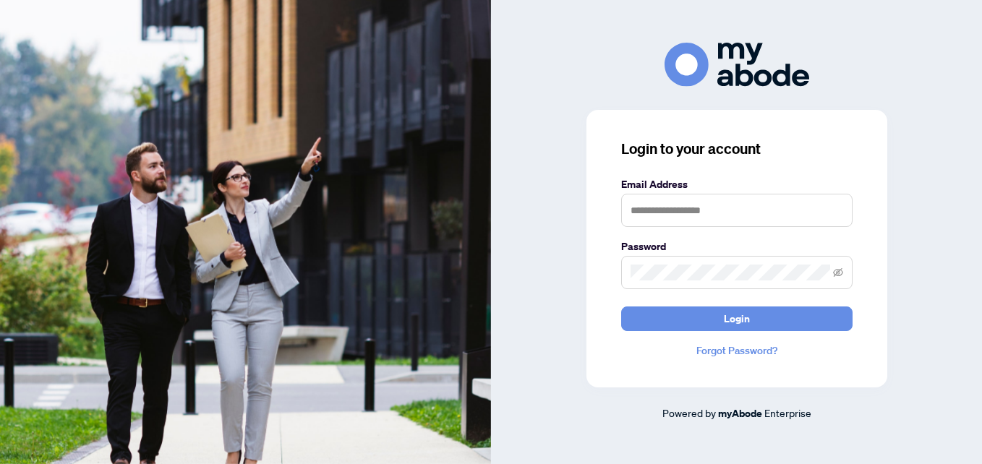  What do you see at coordinates (737, 247) in the screenshot?
I see `label: Password` at bounding box center [737, 247].